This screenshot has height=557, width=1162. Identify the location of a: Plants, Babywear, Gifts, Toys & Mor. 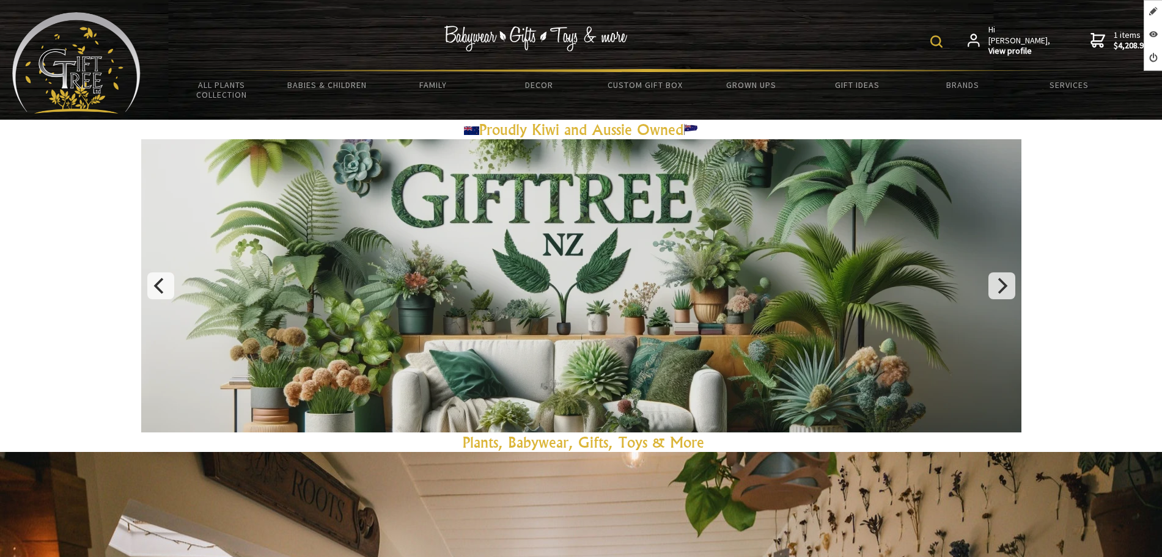
(579, 442).